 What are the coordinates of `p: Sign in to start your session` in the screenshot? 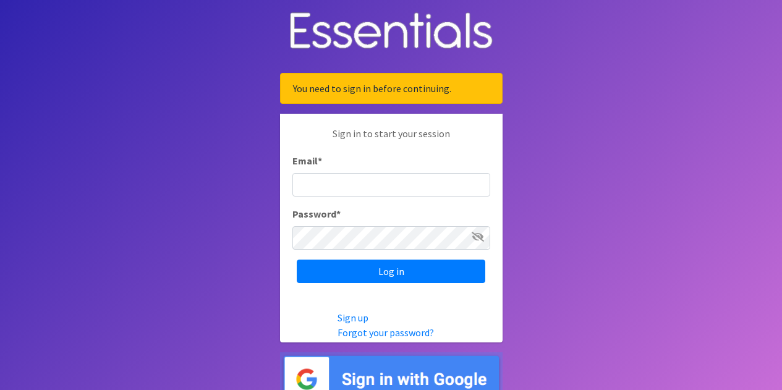 It's located at (391, 140).